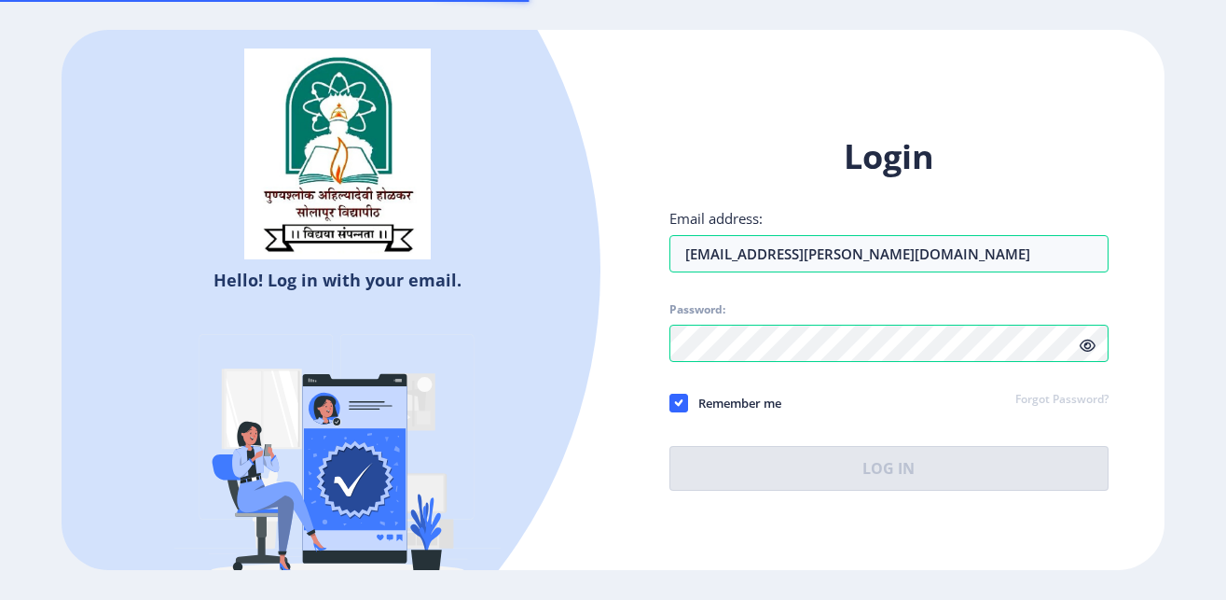 This screenshot has width=1226, height=600. Describe the element at coordinates (890, 254) in the screenshot. I see `input: Email address` at that location.